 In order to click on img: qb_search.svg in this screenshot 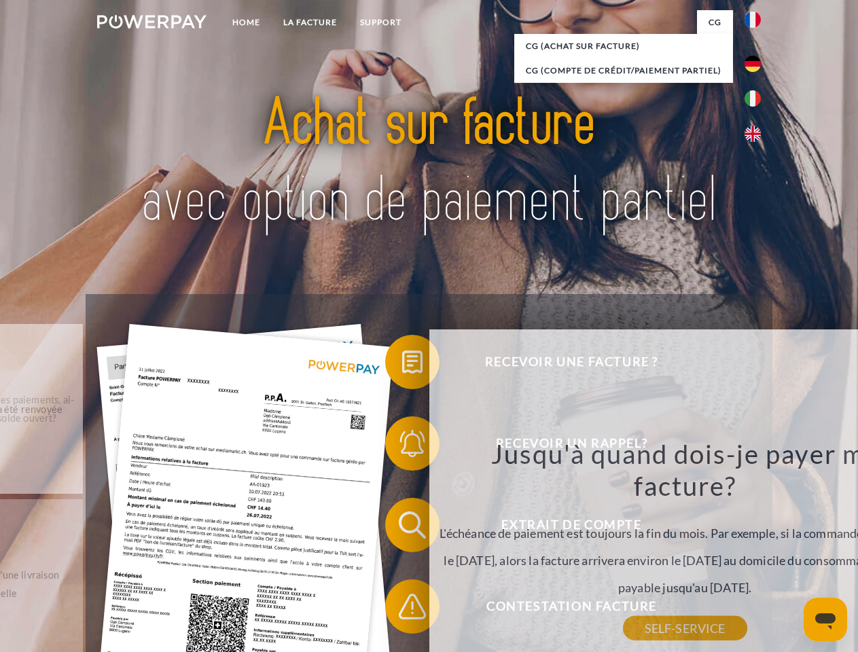, I will do `click(412, 525)`.